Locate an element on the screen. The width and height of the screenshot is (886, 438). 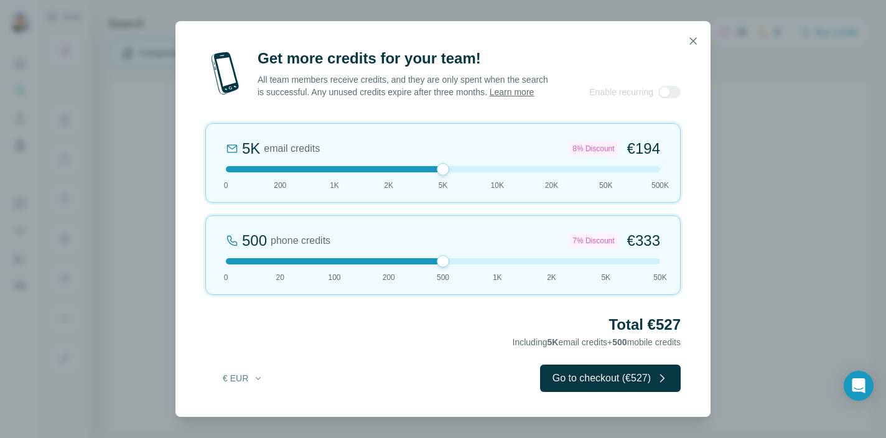
button: Go to checkout (€527) is located at coordinates (610, 378).